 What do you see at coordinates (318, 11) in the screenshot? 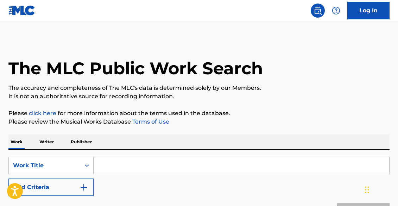
I see `img: search` at bounding box center [318, 11].